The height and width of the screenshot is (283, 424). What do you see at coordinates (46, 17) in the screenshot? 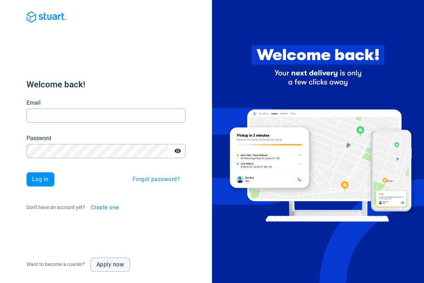
I see `img: Blue logo` at bounding box center [46, 17].